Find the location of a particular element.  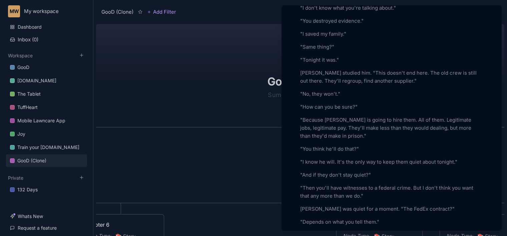

p: "I know he will. It's the only way to keep them quiet about tonight." is located at coordinates (391, 162).